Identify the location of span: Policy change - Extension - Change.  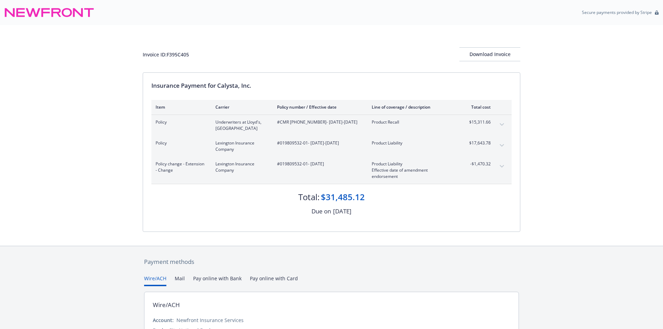
(180, 167).